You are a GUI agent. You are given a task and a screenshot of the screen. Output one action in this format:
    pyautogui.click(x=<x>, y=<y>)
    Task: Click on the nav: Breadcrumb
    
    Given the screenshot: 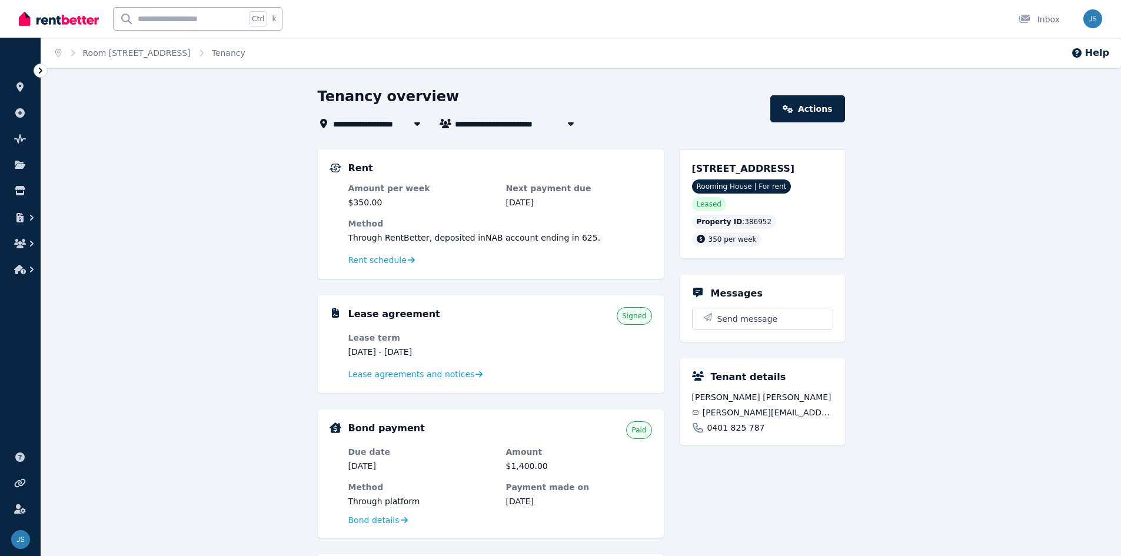 What is the action you would take?
    pyautogui.click(x=150, y=53)
    